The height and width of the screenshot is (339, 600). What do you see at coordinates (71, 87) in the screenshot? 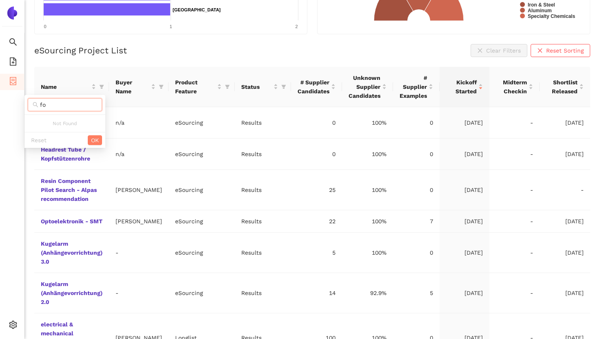
I see `th: this column's title is Name,this column is sortable` at bounding box center [71, 87].